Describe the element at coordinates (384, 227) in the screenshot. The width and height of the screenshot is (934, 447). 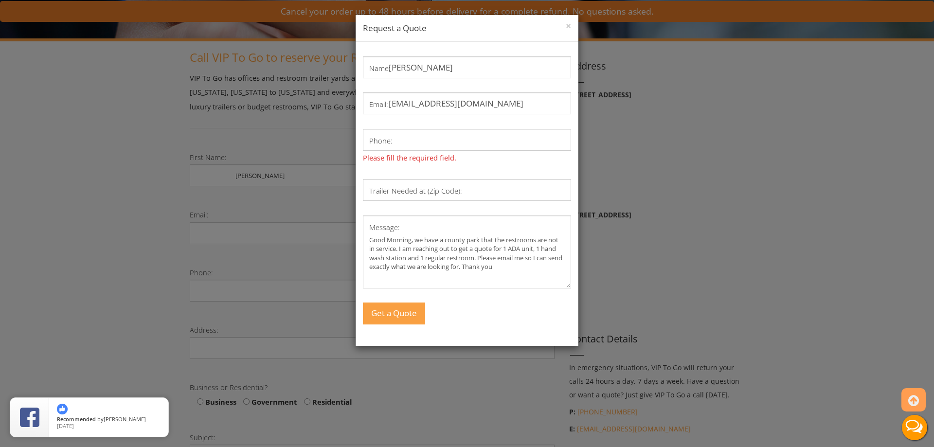
I see `label: Message:` at that location.